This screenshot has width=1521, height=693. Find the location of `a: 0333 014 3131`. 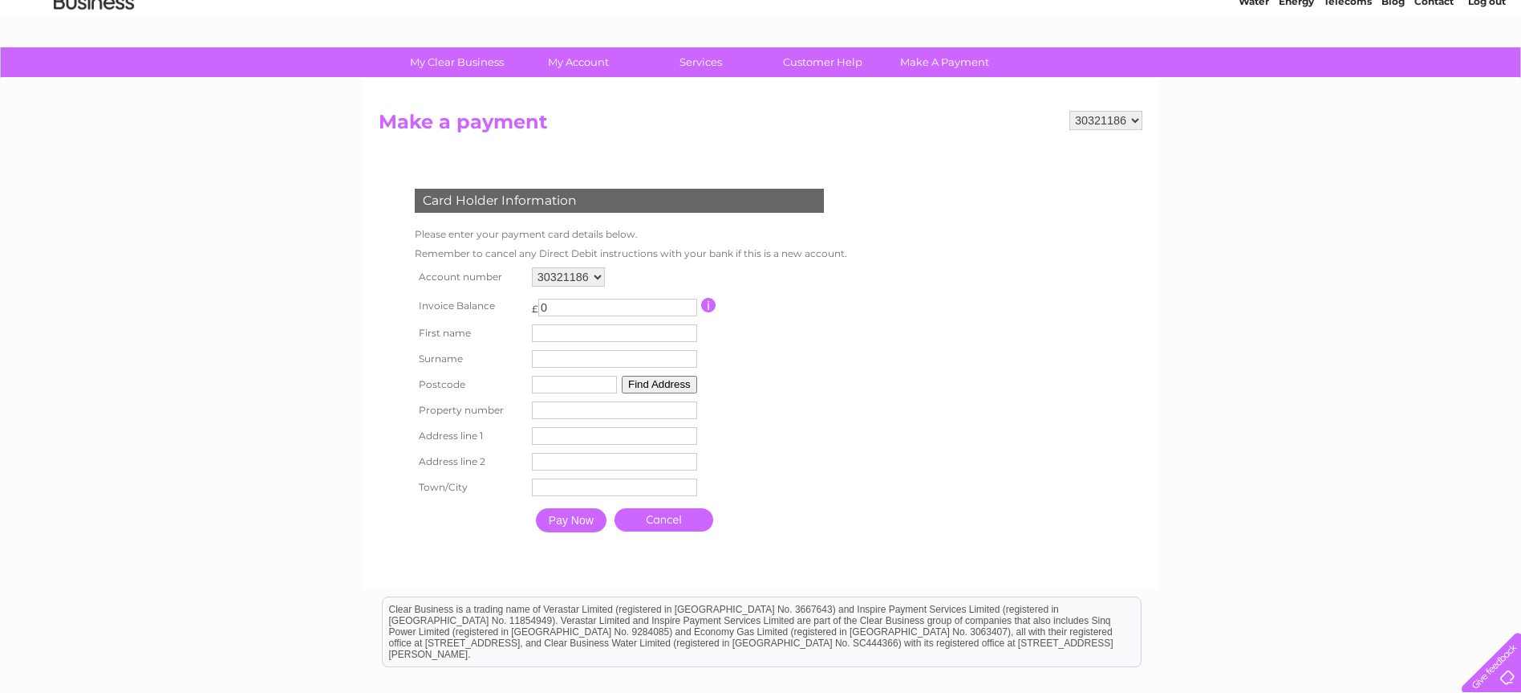

a: 0333 014 3131 is located at coordinates (1274, 18).